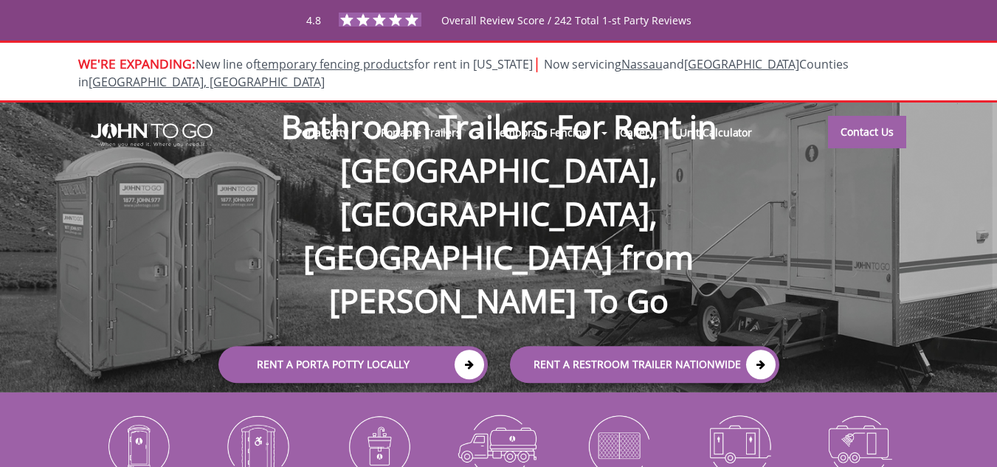 The image size is (997, 467). Describe the element at coordinates (137, 63) in the screenshot. I see `span: WE'RE EXPANDING:` at that location.